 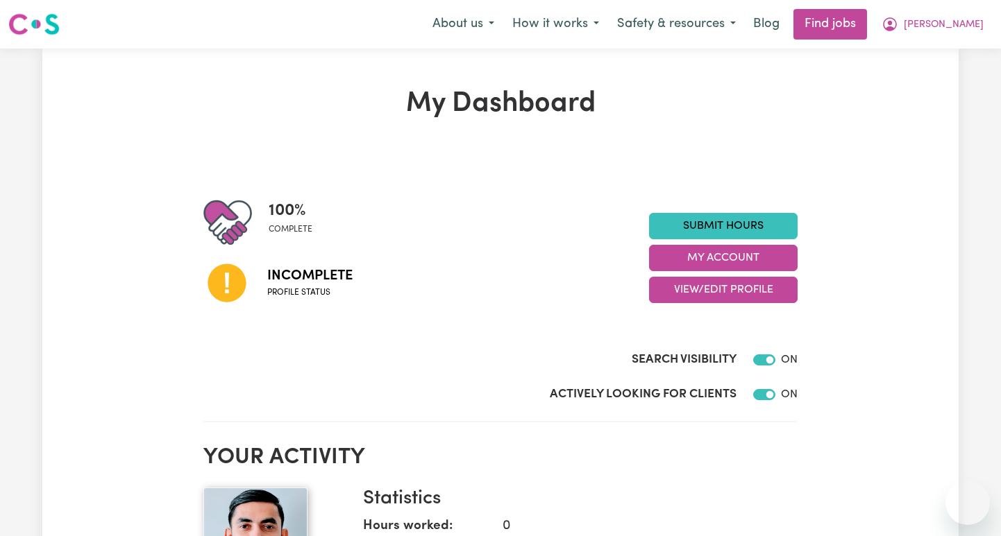 What do you see at coordinates (290, 230) in the screenshot?
I see `span: complete` at bounding box center [290, 230].